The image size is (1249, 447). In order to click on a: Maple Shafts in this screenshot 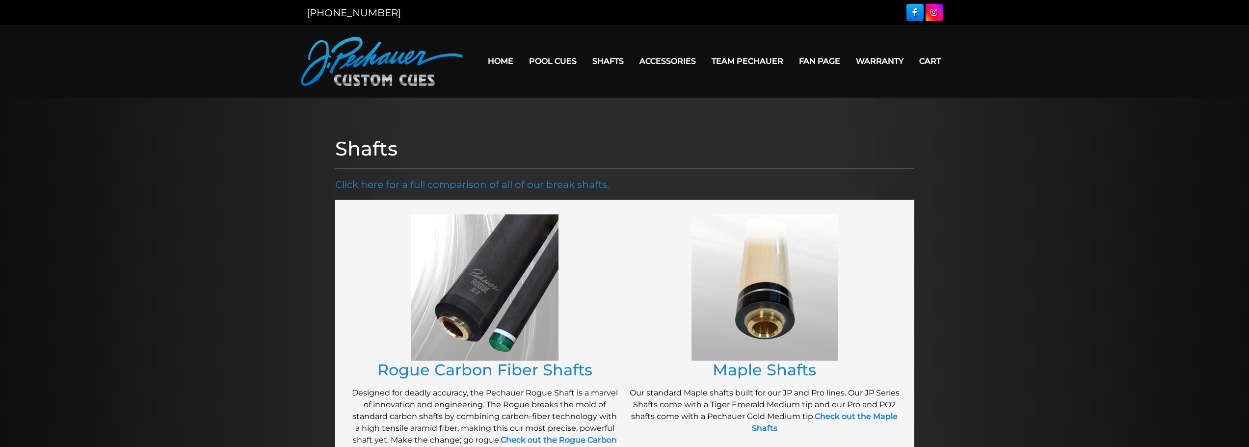, I will do `click(764, 369)`.